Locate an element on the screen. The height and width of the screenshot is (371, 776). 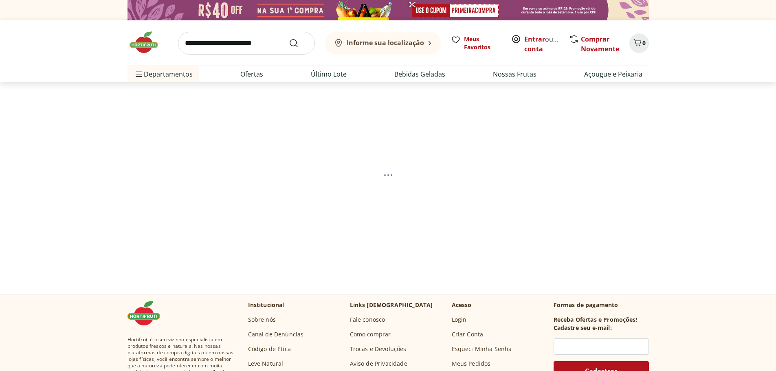
a: Leve Natural is located at coordinates (265, 364).